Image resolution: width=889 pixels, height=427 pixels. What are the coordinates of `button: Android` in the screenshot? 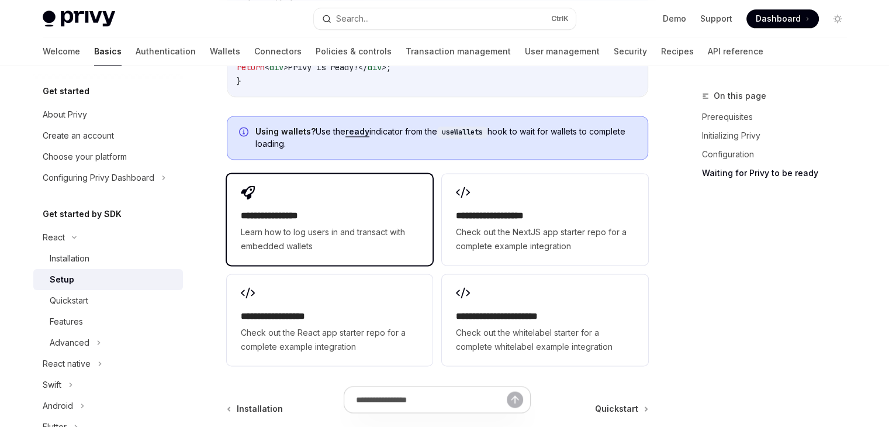 It's located at (108, 406).